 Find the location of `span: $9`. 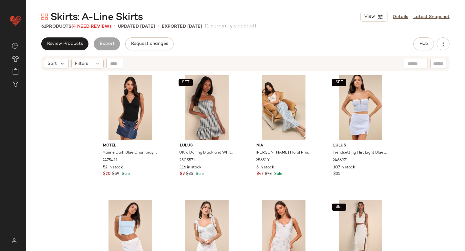

span: $9 is located at coordinates (182, 174).